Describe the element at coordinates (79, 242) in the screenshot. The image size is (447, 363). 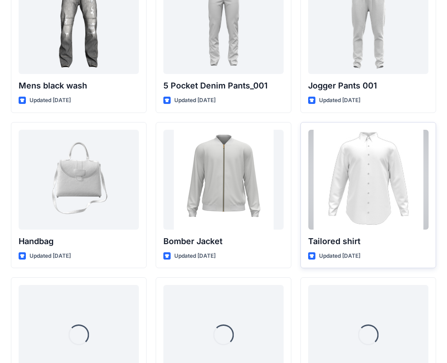
I see `p: Handbag` at that location.